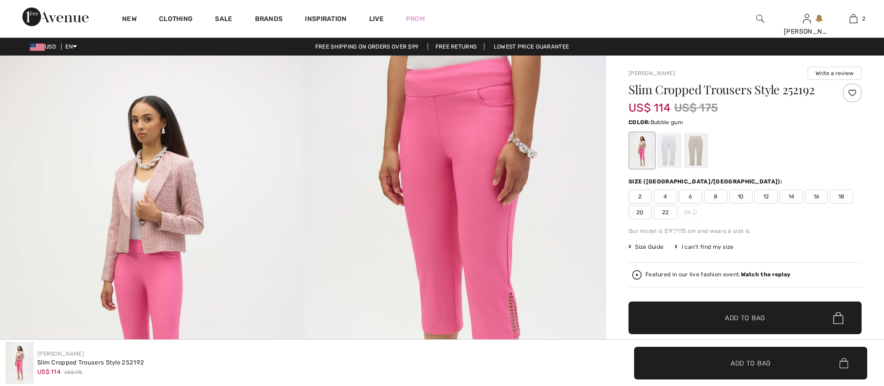  What do you see at coordinates (37, 47) in the screenshot?
I see `img: US Dollar` at bounding box center [37, 47].